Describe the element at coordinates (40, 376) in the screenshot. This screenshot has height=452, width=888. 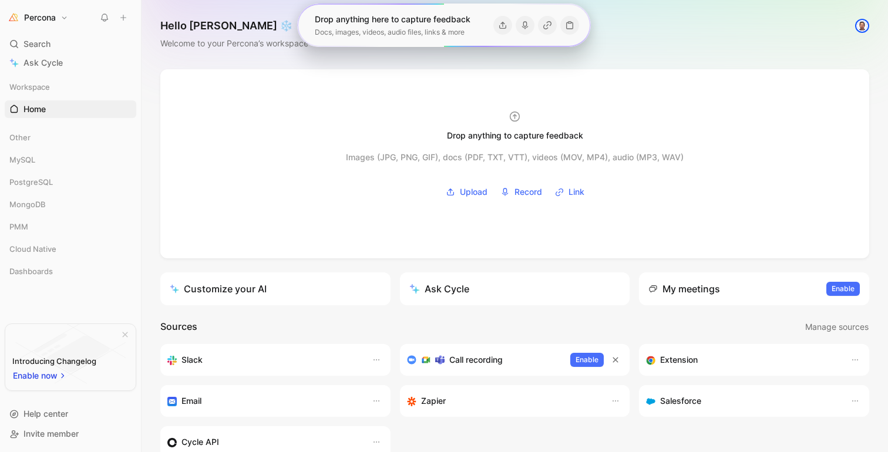
I see `button: Enable now` at that location.